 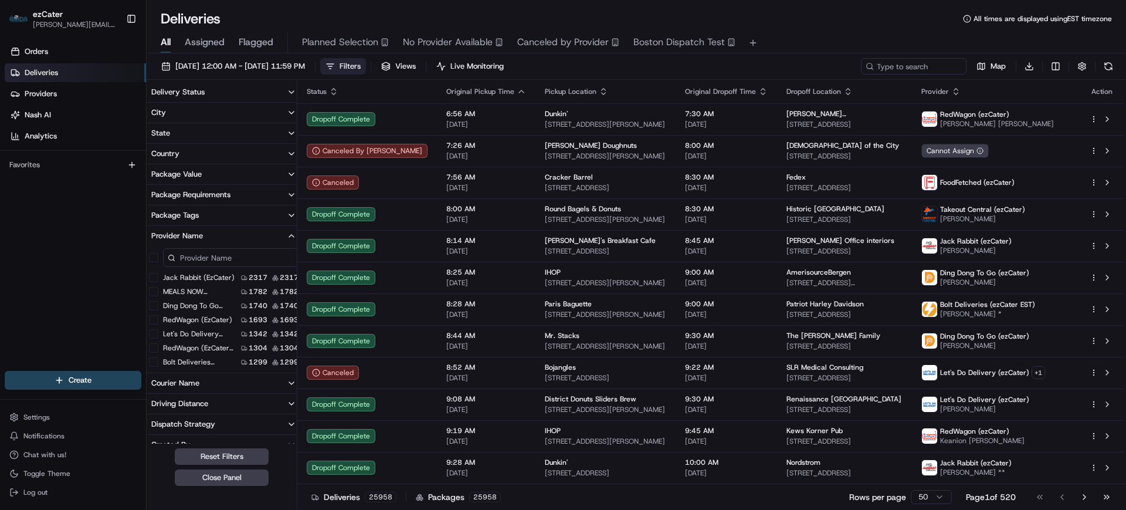 I want to click on input: Provider Name, so click(x=231, y=258).